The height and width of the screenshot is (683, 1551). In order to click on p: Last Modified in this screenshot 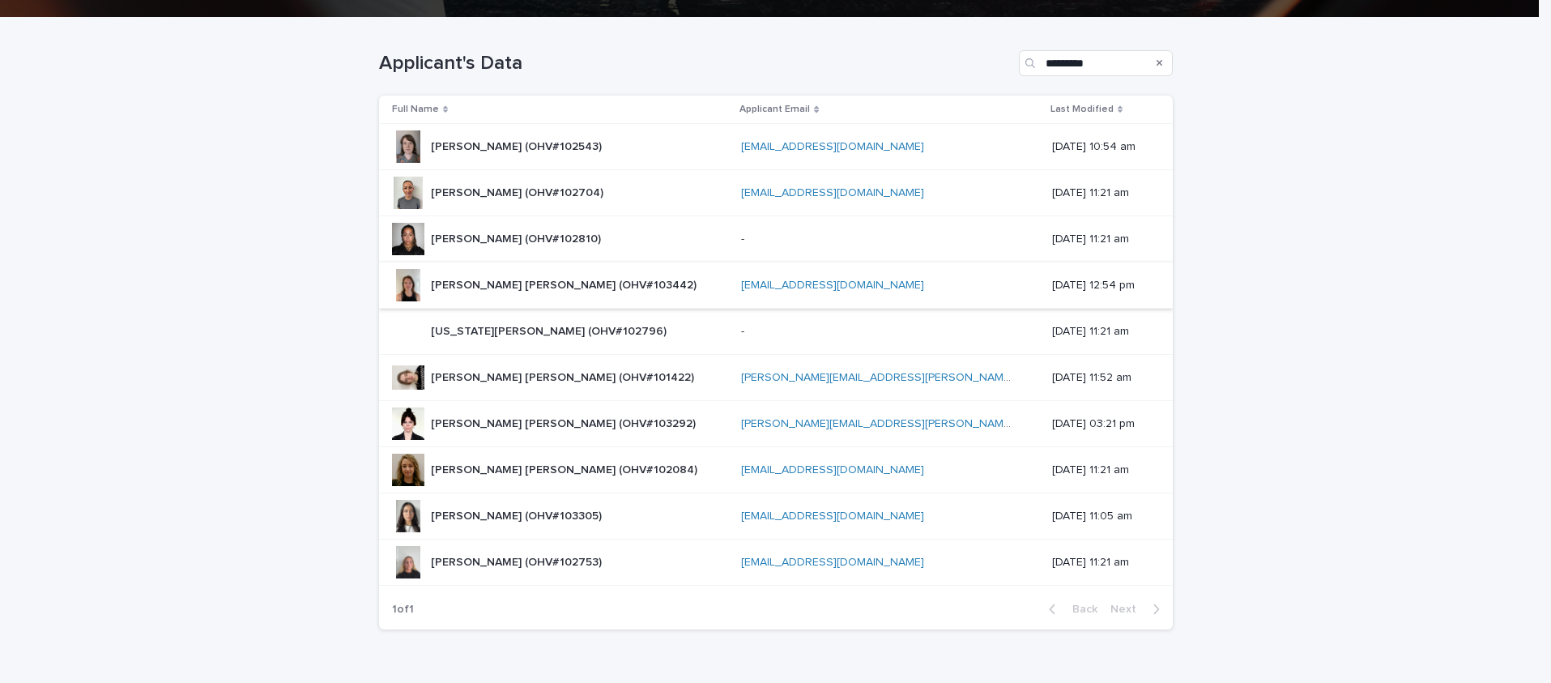, I will do `click(1082, 109)`.